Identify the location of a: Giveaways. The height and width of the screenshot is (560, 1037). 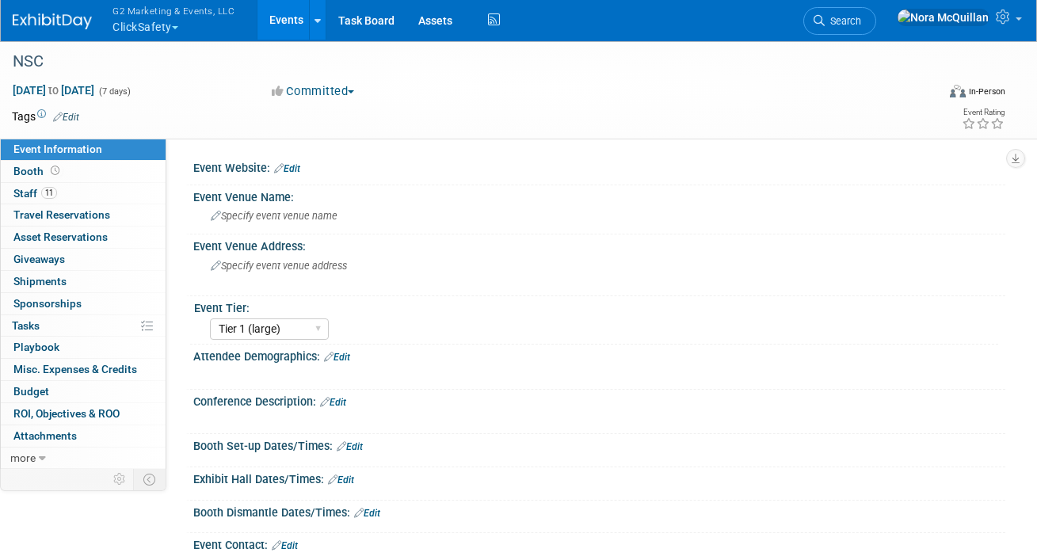
(83, 259).